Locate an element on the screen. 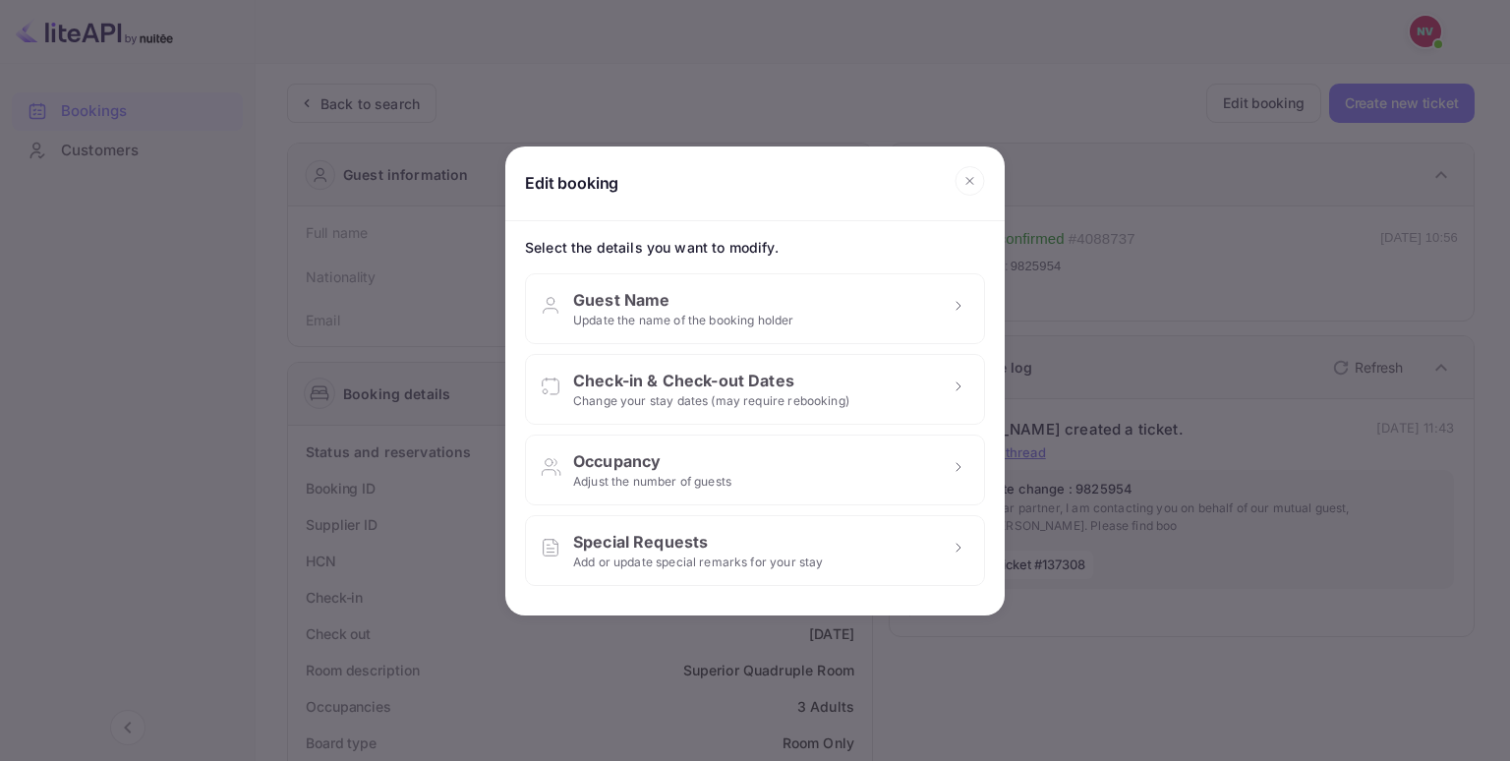  div: Adjust the number of guests is located at coordinates (652, 482).